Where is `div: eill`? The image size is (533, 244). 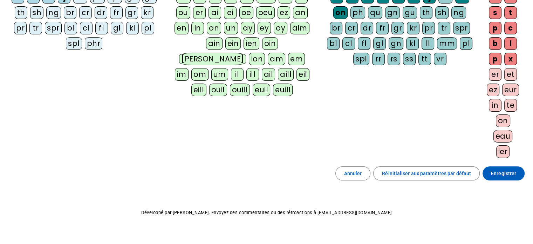
div: eill is located at coordinates (199, 90).